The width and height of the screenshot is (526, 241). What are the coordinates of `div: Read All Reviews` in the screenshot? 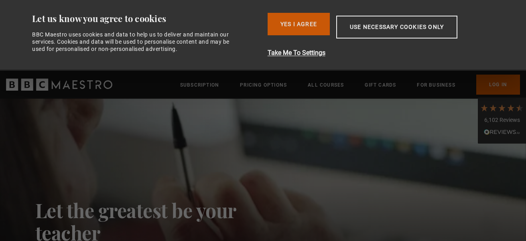 It's located at (502, 133).